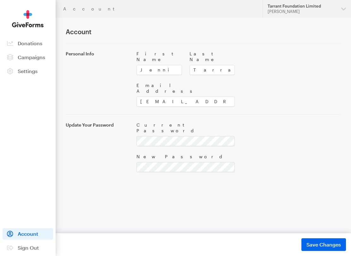 The height and width of the screenshot is (256, 351). What do you see at coordinates (97, 125) in the screenshot?
I see `label: Update Your Password` at bounding box center [97, 125].